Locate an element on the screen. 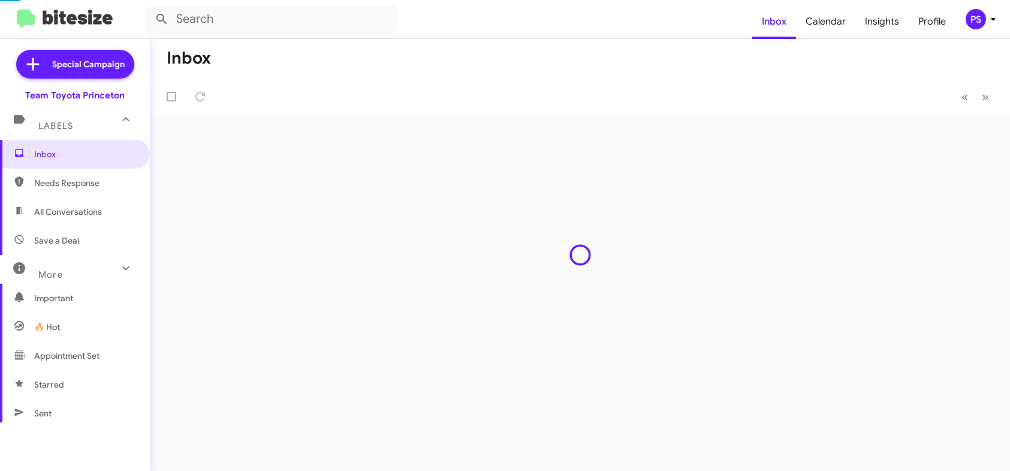 This screenshot has height=471, width=1010. a: Profile is located at coordinates (932, 22).